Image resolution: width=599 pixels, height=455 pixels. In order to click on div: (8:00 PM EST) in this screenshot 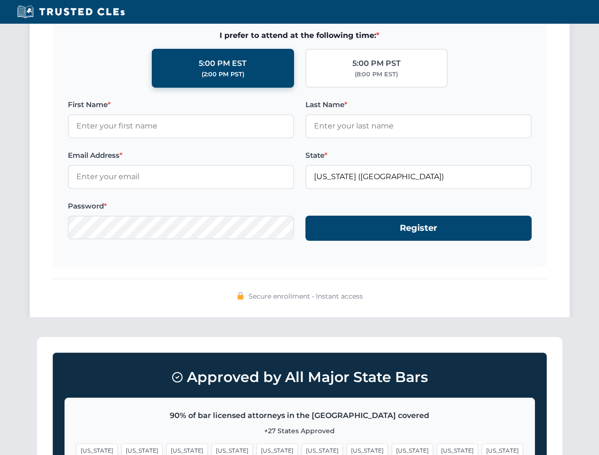, I will do `click(376, 74)`.